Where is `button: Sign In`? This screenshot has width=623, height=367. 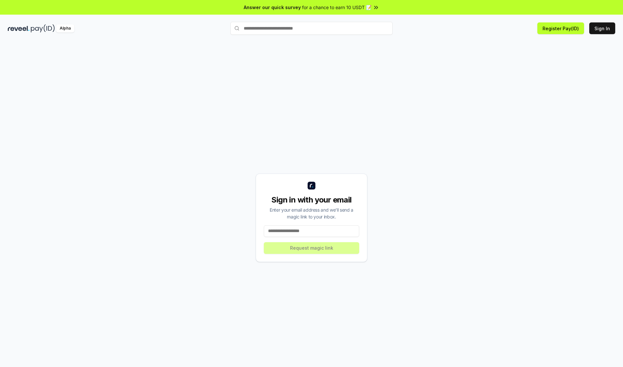 button: Sign In is located at coordinates (603, 28).